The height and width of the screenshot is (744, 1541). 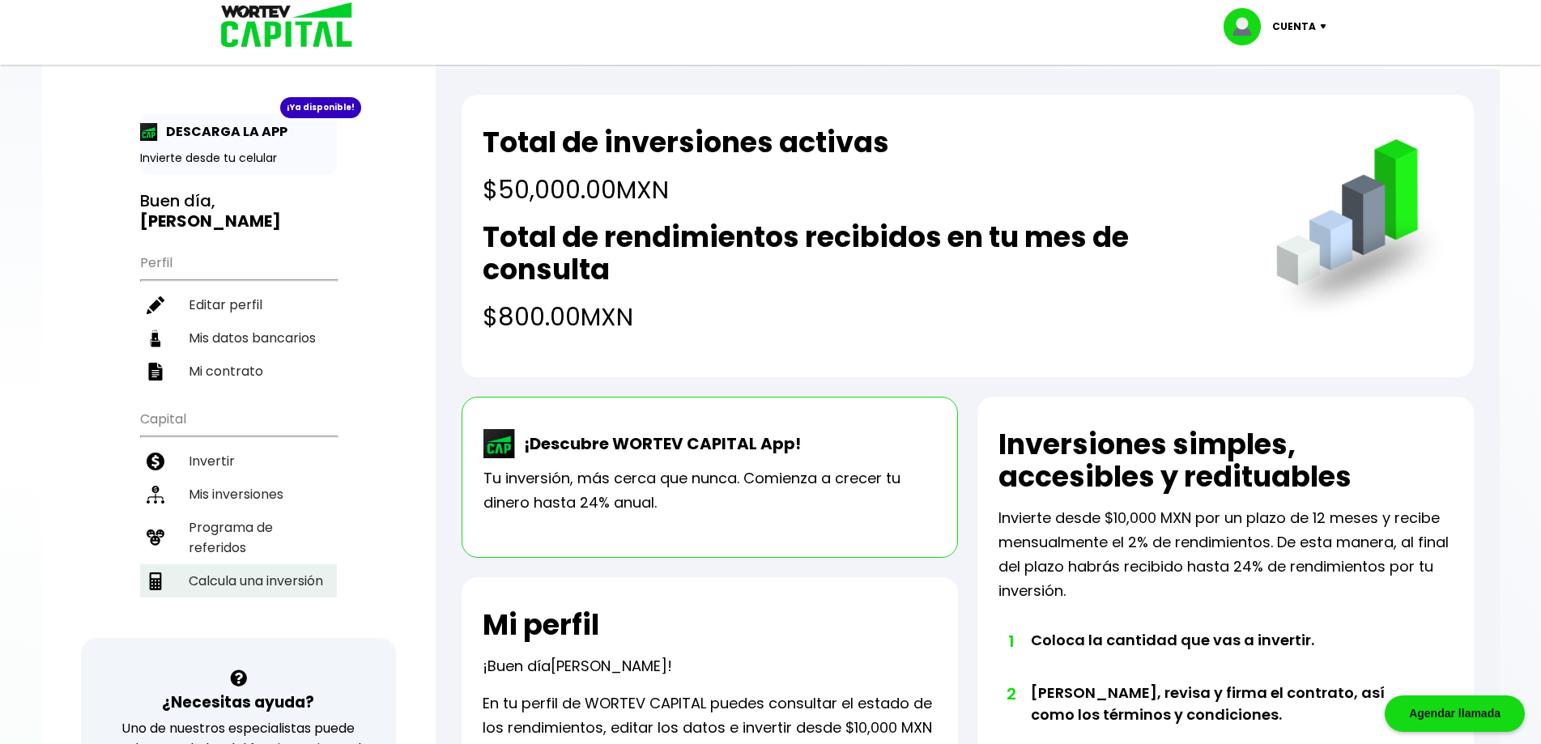 What do you see at coordinates (238, 461) in the screenshot?
I see `a: Invertir` at bounding box center [238, 461].